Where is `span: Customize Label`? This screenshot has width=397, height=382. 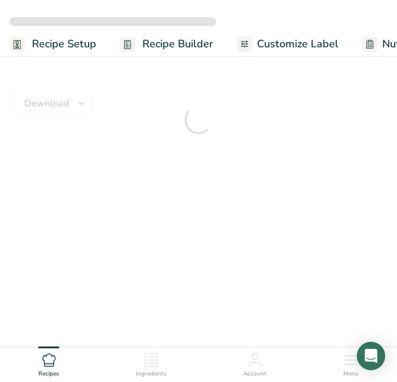 span: Customize Label is located at coordinates (298, 44).